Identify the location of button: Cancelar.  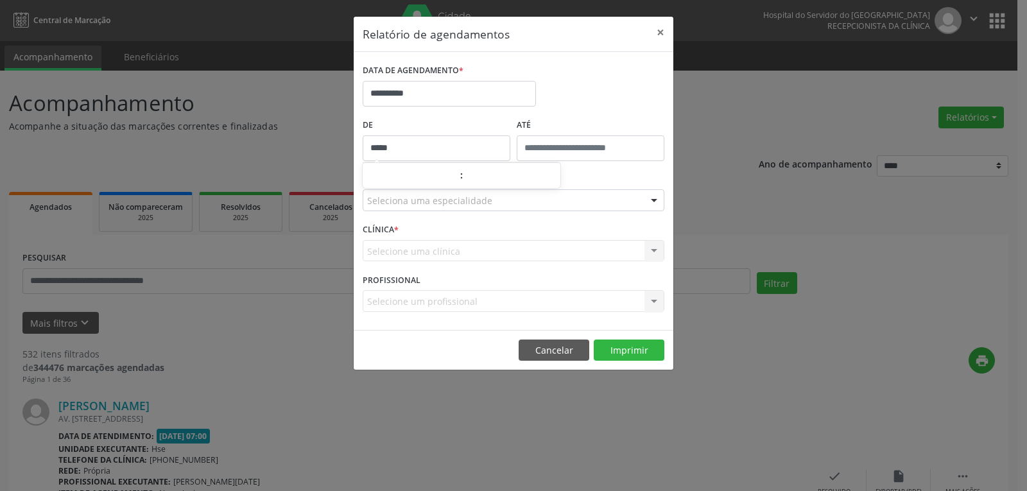
(554, 351).